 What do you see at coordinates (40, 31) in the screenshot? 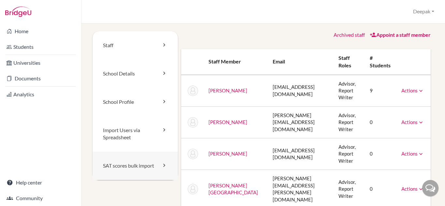
I see `a: Home` at bounding box center [40, 31].